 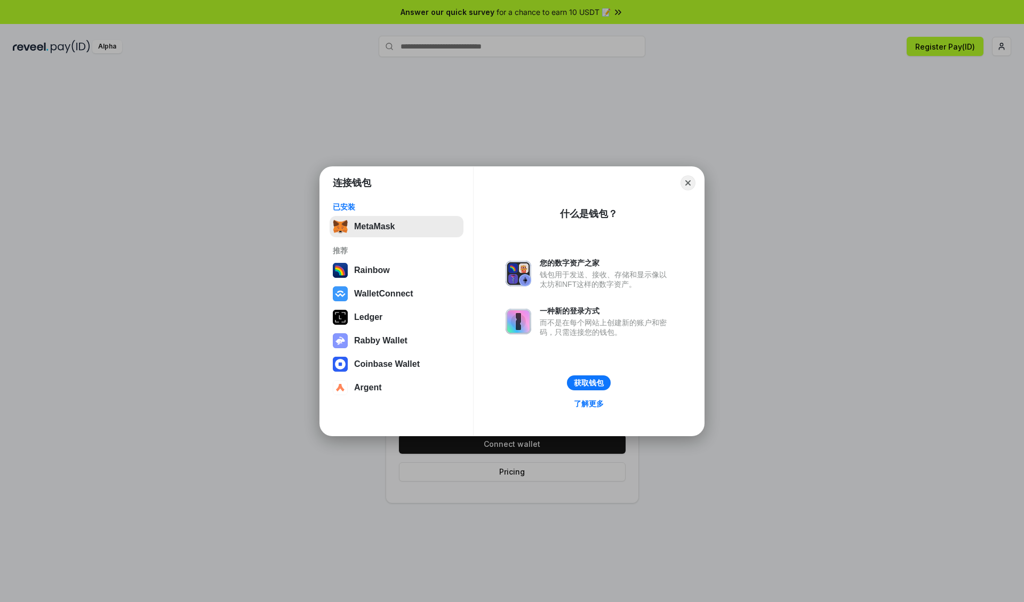 What do you see at coordinates (606, 311) in the screenshot?
I see `div: 一种新的登录方式` at bounding box center [606, 311].